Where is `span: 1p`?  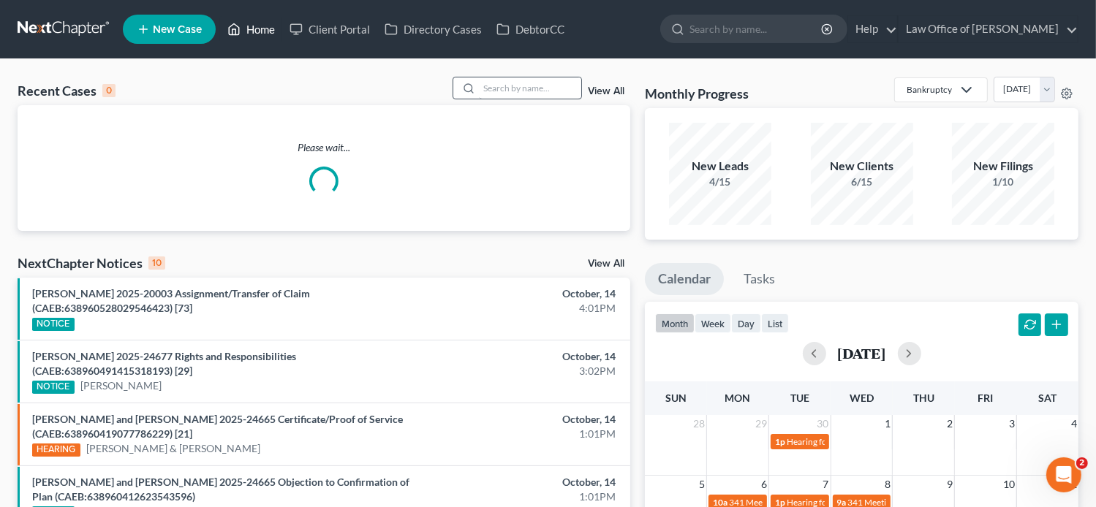
span: 1p is located at coordinates (780, 442).